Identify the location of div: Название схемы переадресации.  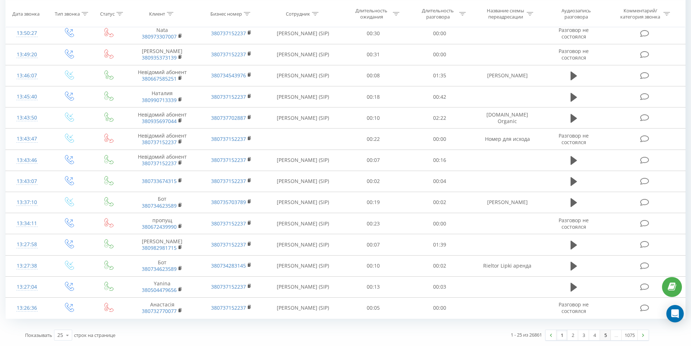
(506, 14).